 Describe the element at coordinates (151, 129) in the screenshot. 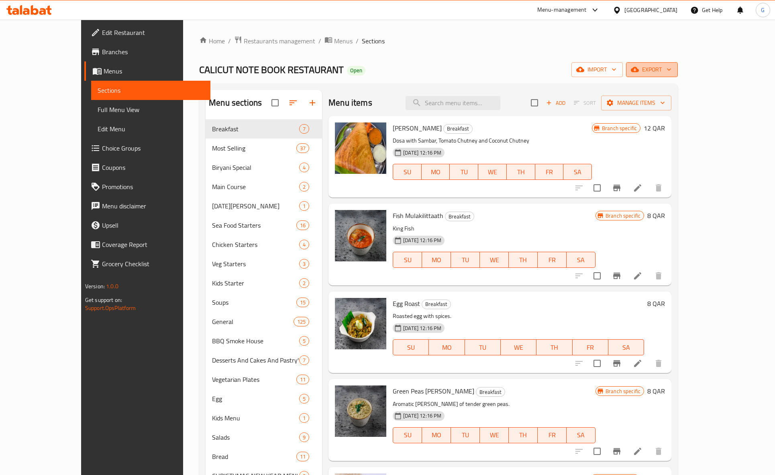

I see `a: Edit Menu` at that location.